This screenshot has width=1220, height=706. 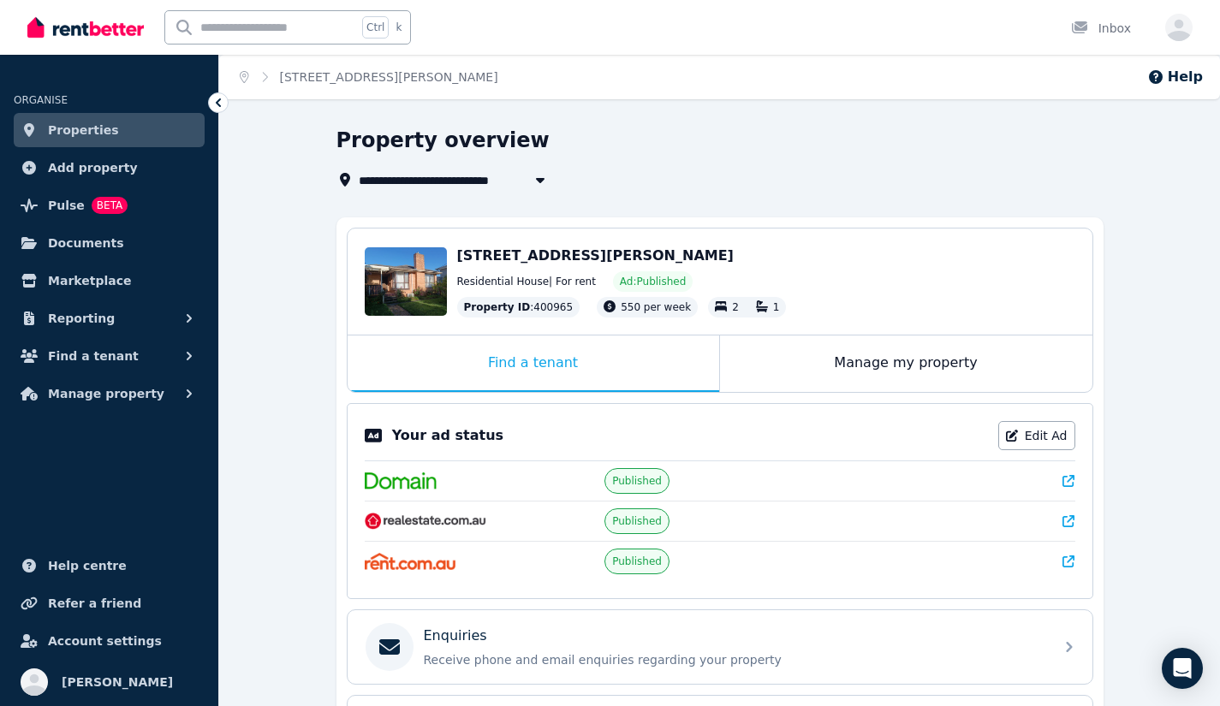 I want to click on img: RealEstate.com.au, so click(x=426, y=521).